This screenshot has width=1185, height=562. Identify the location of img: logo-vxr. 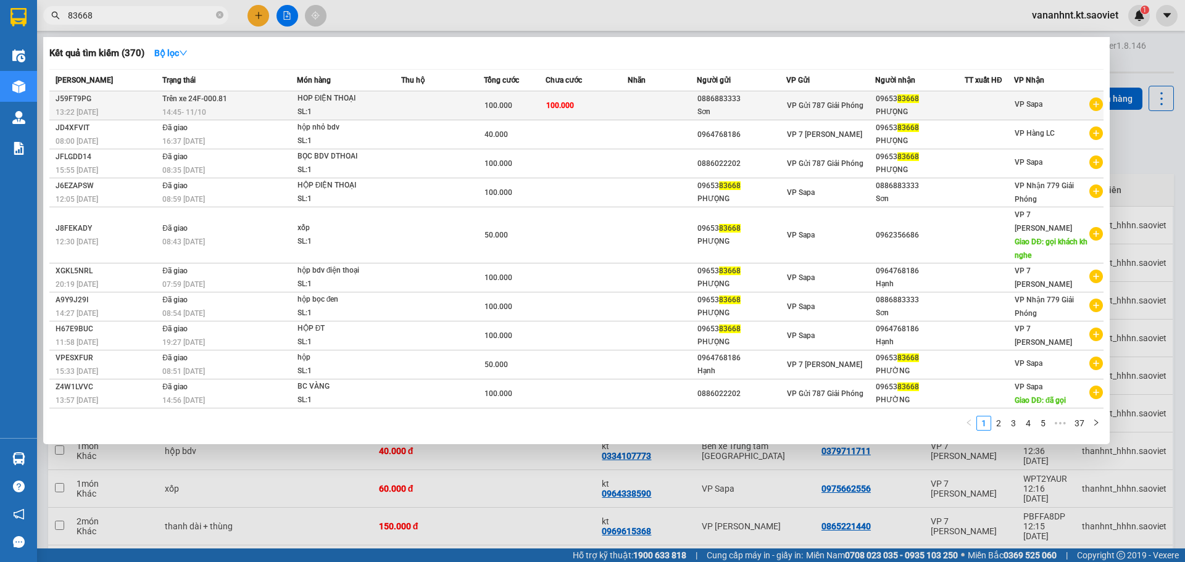
(19, 17).